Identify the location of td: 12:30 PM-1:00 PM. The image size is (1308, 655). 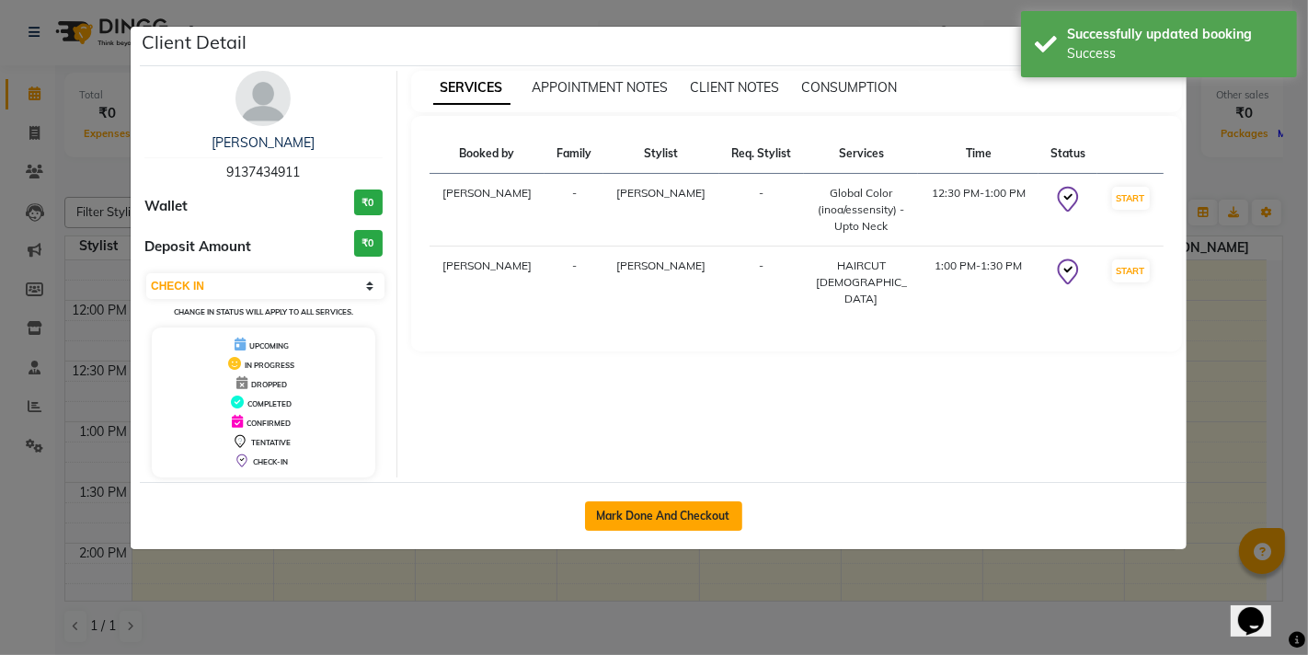
(978, 210).